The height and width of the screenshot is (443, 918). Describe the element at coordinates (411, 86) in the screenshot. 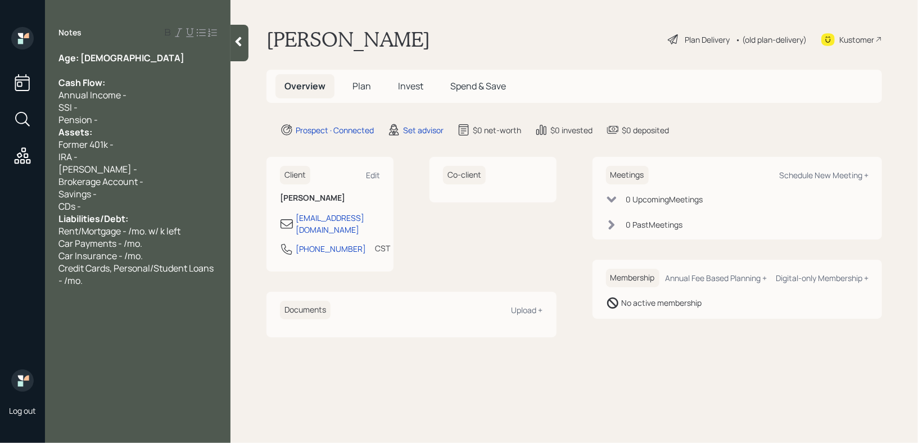

I see `span: Invest` at that location.